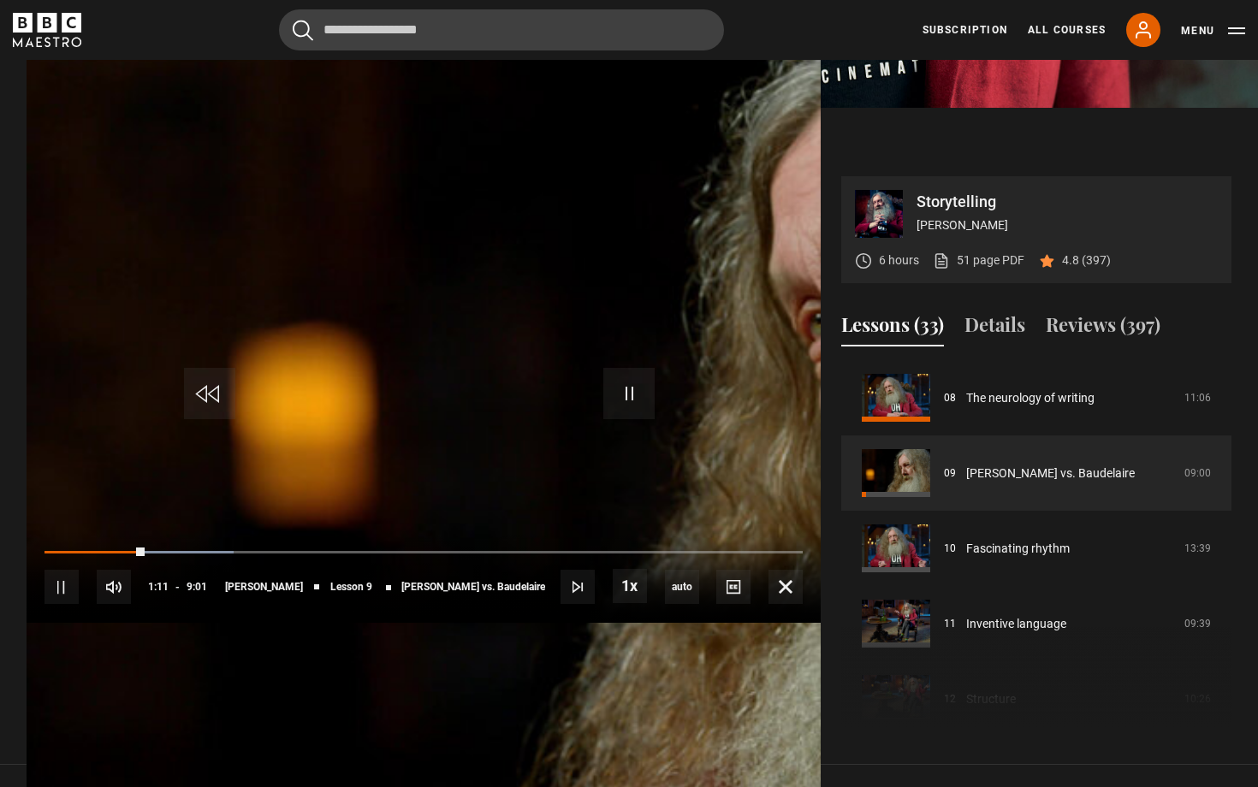 The height and width of the screenshot is (787, 1258). Describe the element at coordinates (1067, 202) in the screenshot. I see `p: Storytelling` at that location.